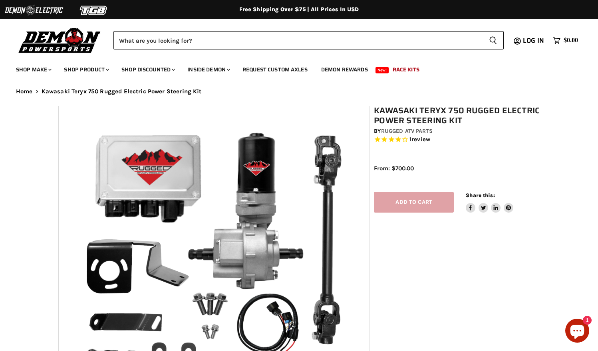 The image size is (598, 351). I want to click on span: $0.00, so click(571, 40).